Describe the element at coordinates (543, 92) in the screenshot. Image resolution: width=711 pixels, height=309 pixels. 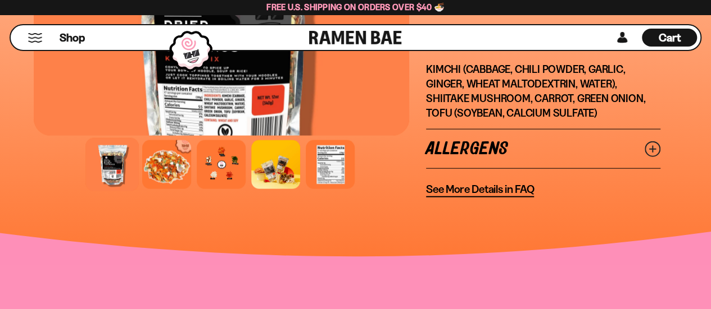
I see `p: Kimchi (Cabbage, Chili Powder, Garlic, Ginger, Wheat Maltodextrin, Water), Shiitake Mushroom, Car...` at that location.